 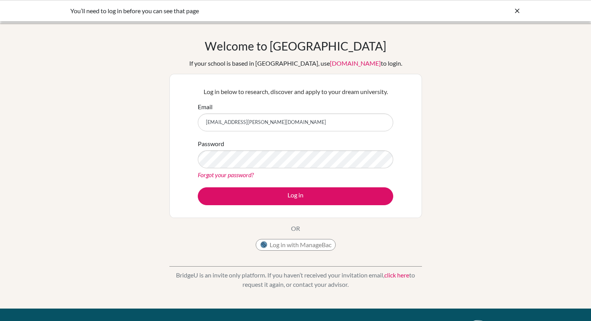 I want to click on p: Log in below to research, discover and apply to your dream university., so click(x=295, y=92).